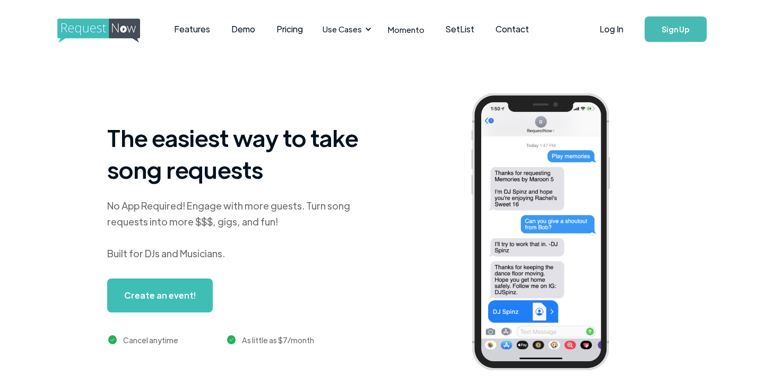 The width and height of the screenshot is (764, 383). Describe the element at coordinates (611, 29) in the screenshot. I see `a: Log In` at that location.